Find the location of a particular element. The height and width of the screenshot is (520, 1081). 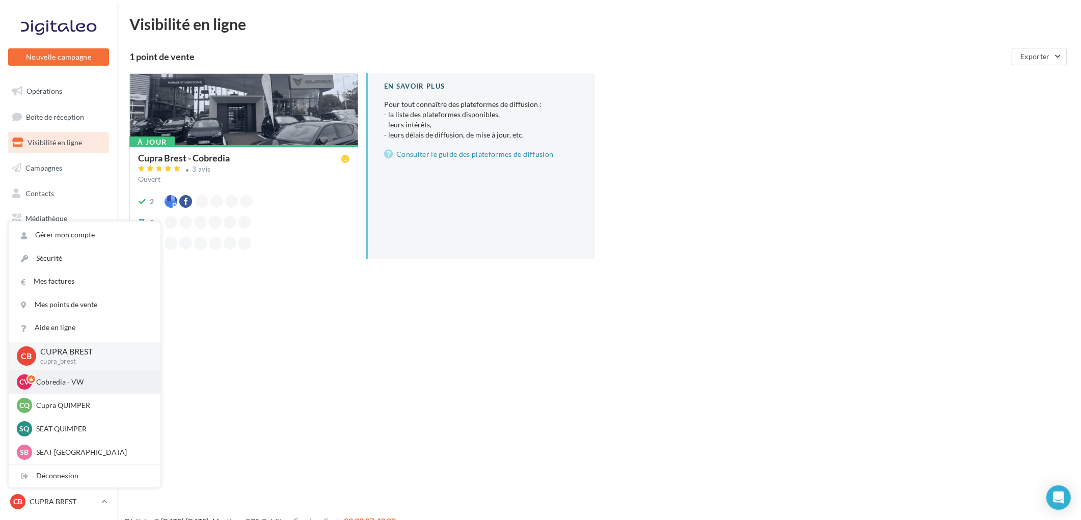

span: Opérations is located at coordinates (44, 91).